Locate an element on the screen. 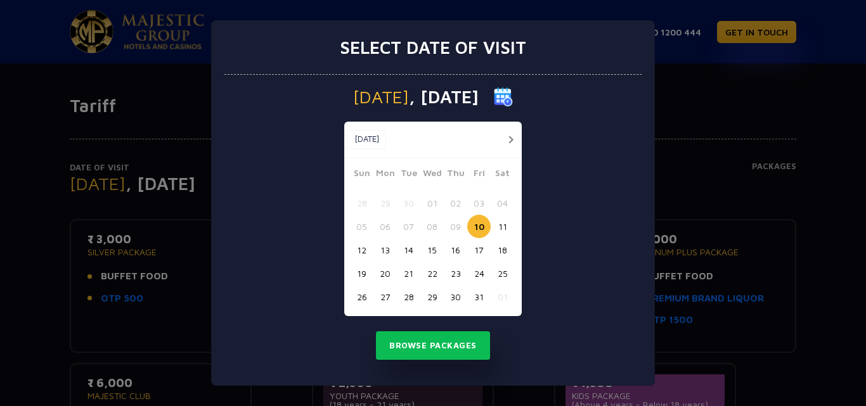 The image size is (866, 406). button: 11 is located at coordinates (502, 226).